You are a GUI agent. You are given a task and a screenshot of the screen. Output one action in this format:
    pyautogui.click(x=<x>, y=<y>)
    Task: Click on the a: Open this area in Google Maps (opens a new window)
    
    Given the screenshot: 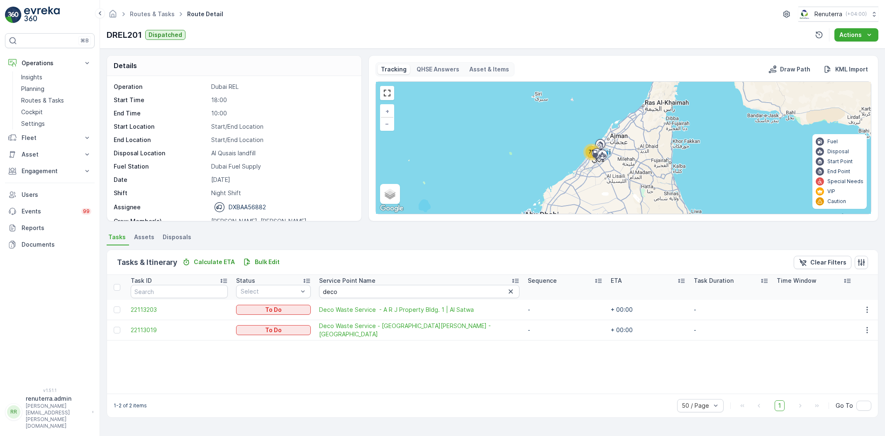 What is the action you would take?
    pyautogui.click(x=392, y=208)
    